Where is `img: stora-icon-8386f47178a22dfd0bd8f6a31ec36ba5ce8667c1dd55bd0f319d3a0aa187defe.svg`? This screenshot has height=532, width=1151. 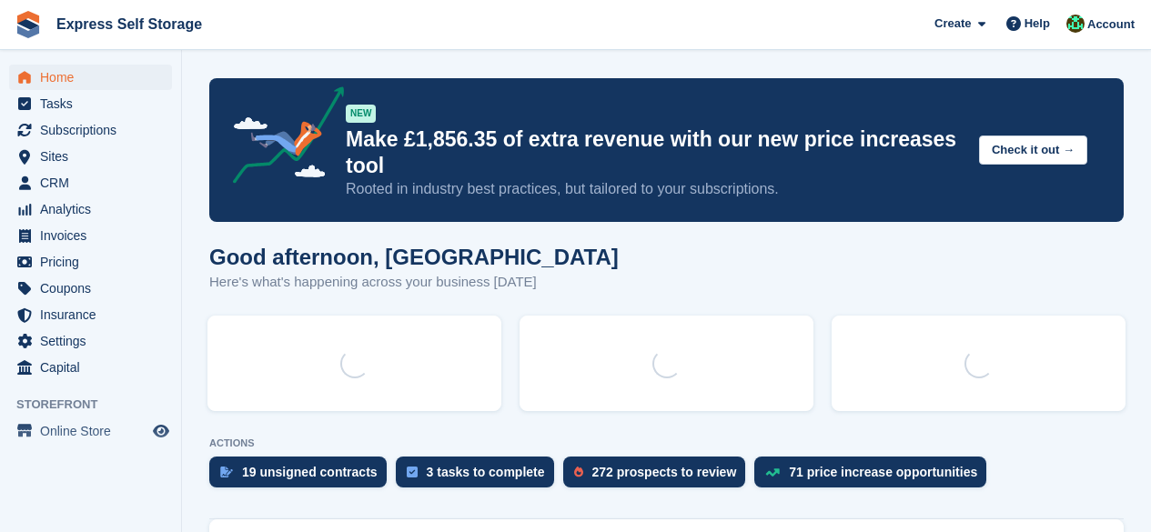 img: stora-icon-8386f47178a22dfd0bd8f6a31ec36ba5ce8667c1dd55bd0f319d3a0aa187defe.svg is located at coordinates (28, 25).